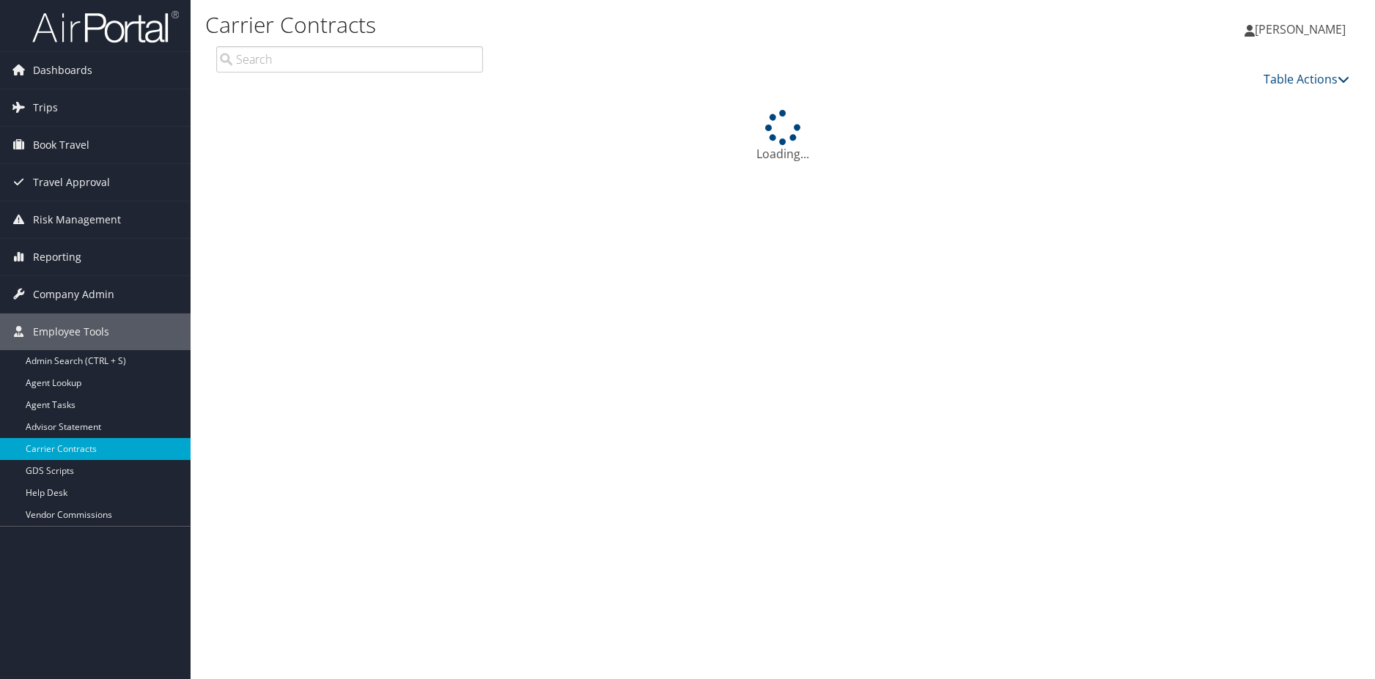 The width and height of the screenshot is (1375, 679). What do you see at coordinates (783, 136) in the screenshot?
I see `div: Loading...` at bounding box center [783, 136].